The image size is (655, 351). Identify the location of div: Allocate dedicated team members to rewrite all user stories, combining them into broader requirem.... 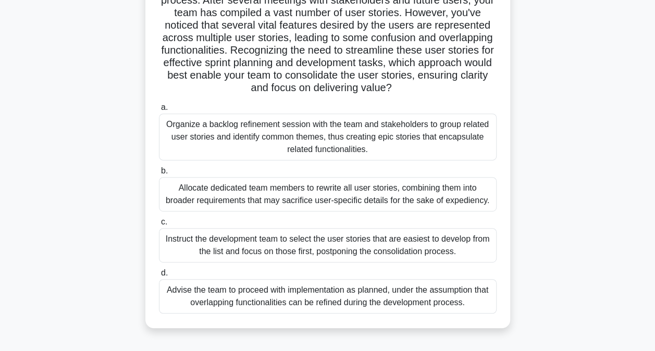
(328, 194).